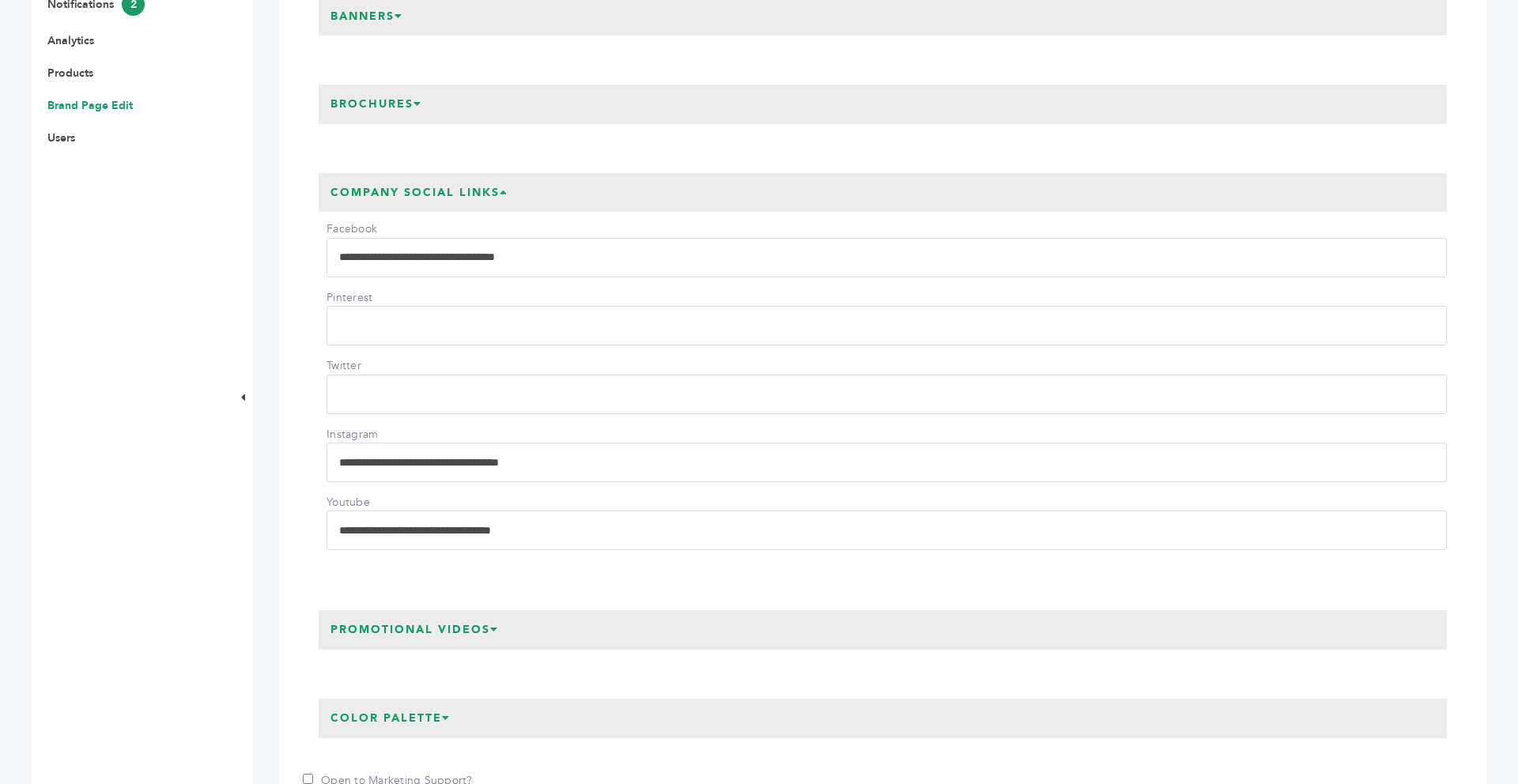  I want to click on a: Products, so click(70, 73).